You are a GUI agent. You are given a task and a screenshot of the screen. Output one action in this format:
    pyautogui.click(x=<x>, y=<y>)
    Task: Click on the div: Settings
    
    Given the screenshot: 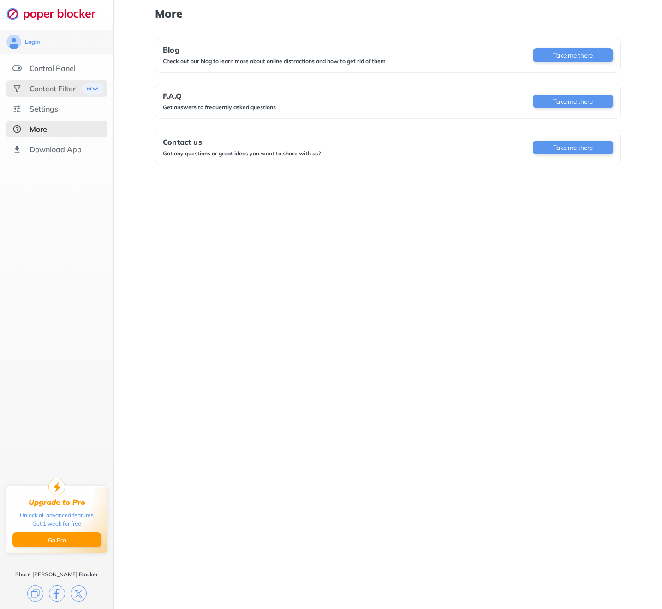 What is the action you would take?
    pyautogui.click(x=44, y=109)
    